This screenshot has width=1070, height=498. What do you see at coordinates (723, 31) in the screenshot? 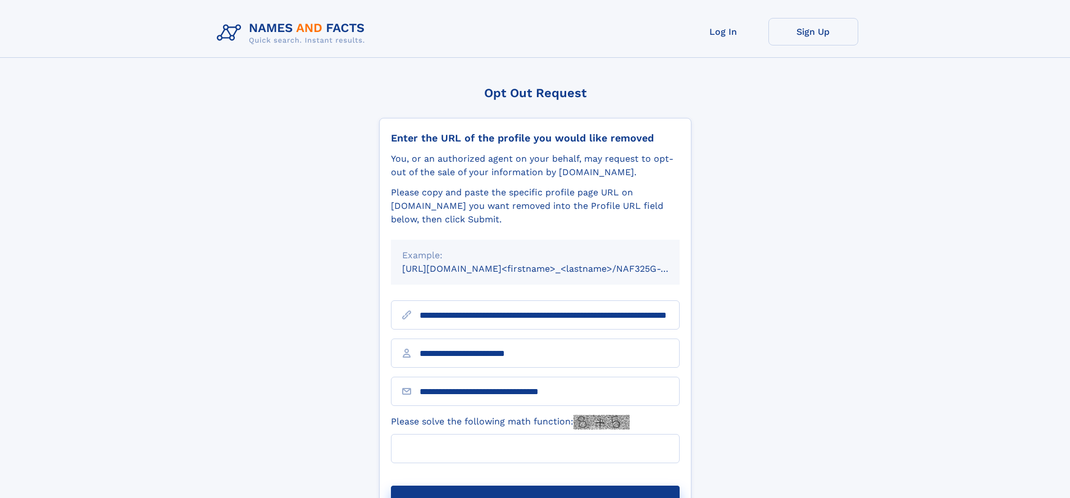
I see `a: Log In` at bounding box center [723, 31].